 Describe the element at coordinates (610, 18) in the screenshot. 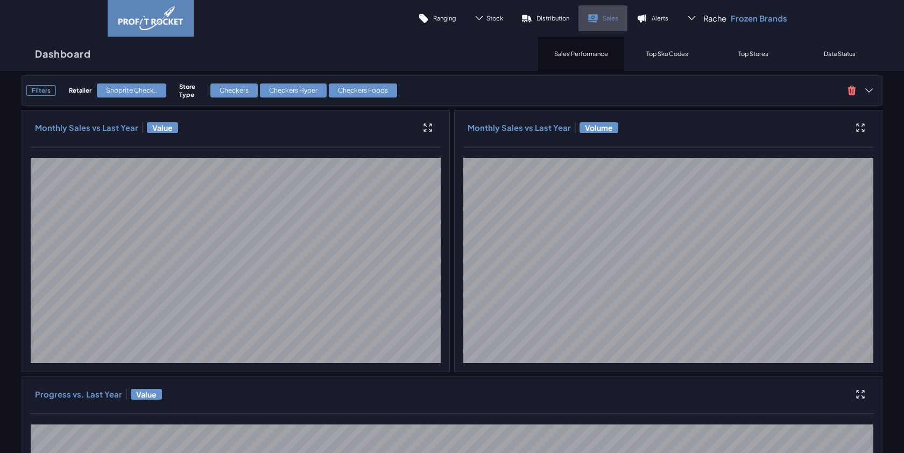

I see `p: Sales` at that location.